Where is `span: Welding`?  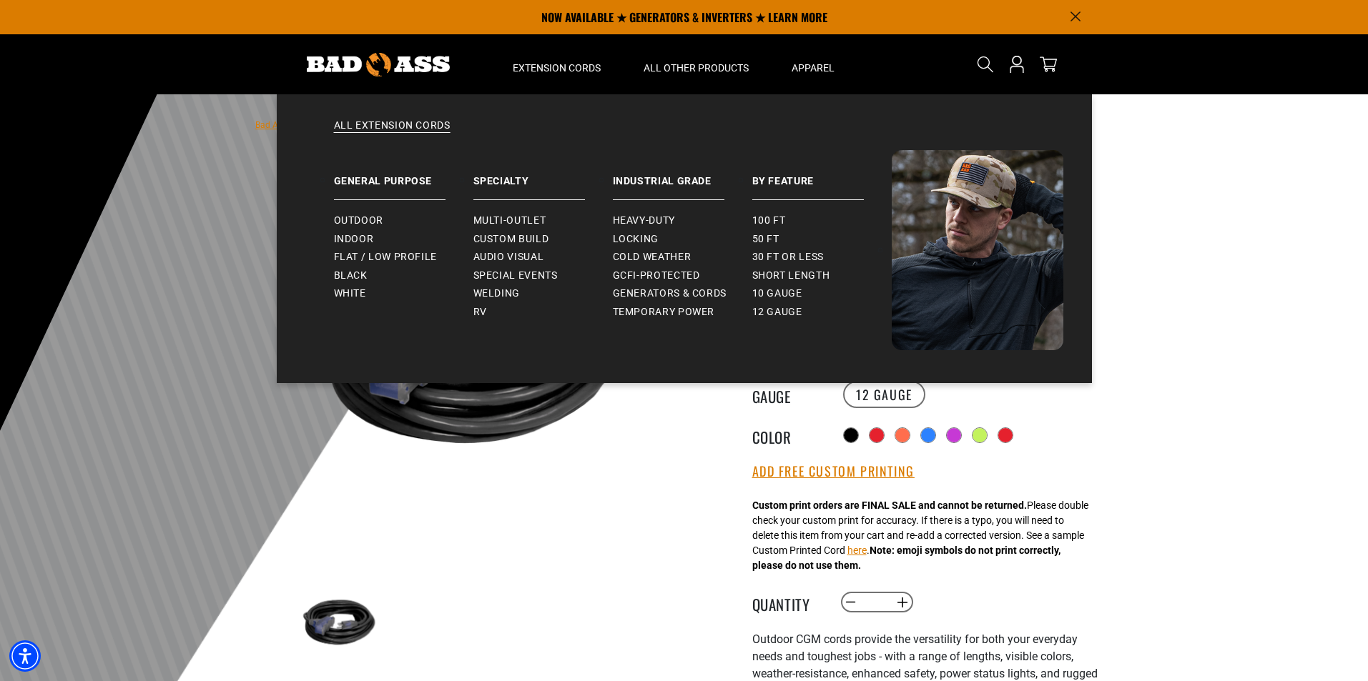 span: Welding is located at coordinates (496, 294).